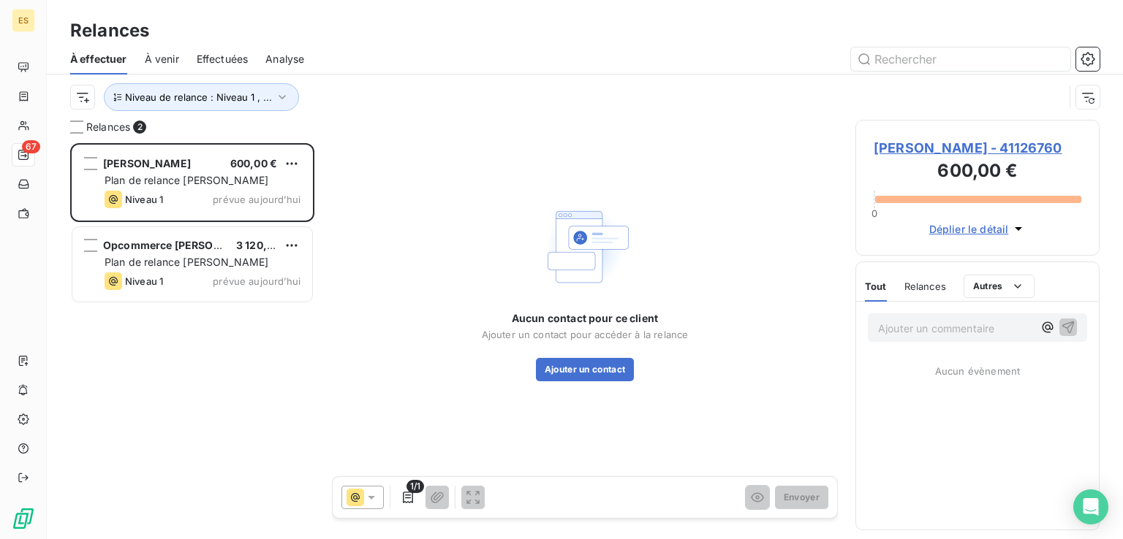 The width and height of the screenshot is (1123, 539). What do you see at coordinates (977, 172) in the screenshot?
I see `h3: 600,00 €` at bounding box center [977, 172].